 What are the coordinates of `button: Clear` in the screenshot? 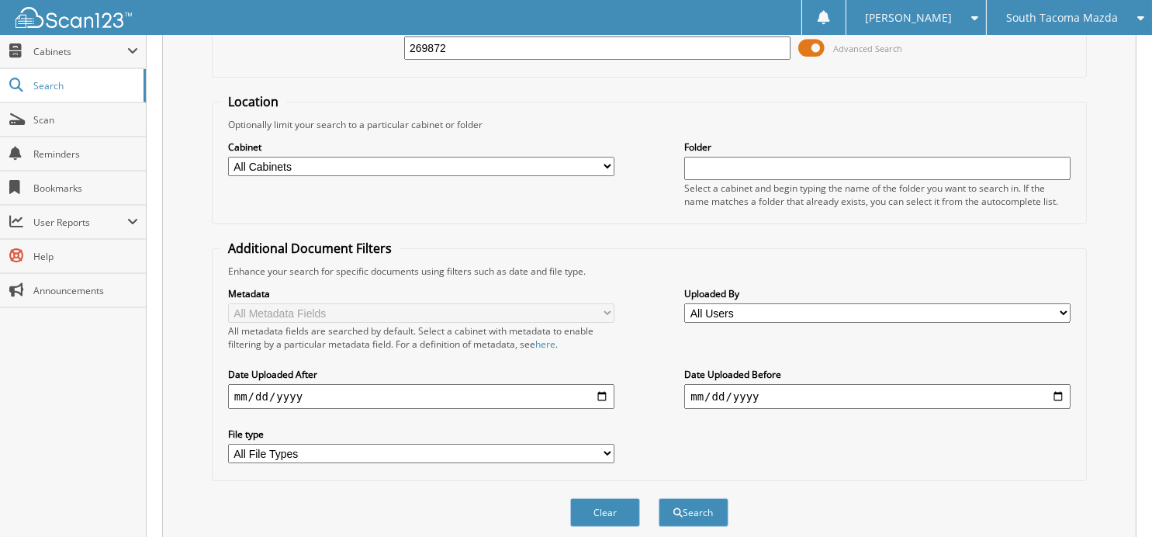 It's located at (605, 512).